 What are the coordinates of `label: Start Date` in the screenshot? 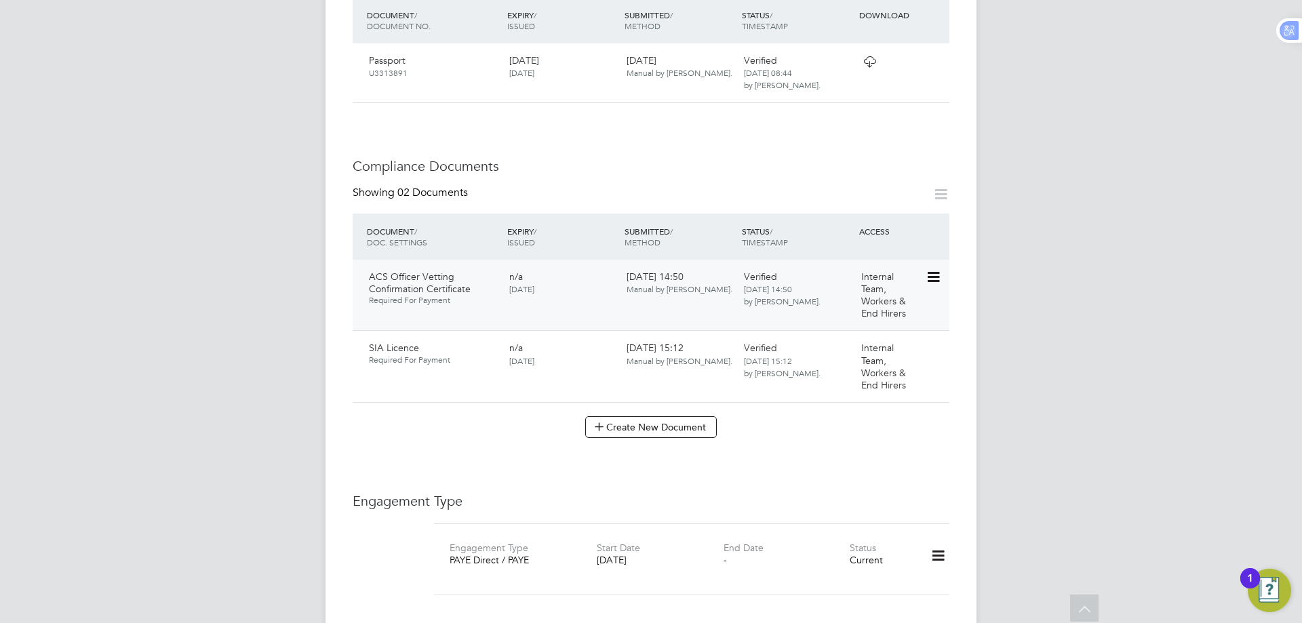 It's located at (618, 548).